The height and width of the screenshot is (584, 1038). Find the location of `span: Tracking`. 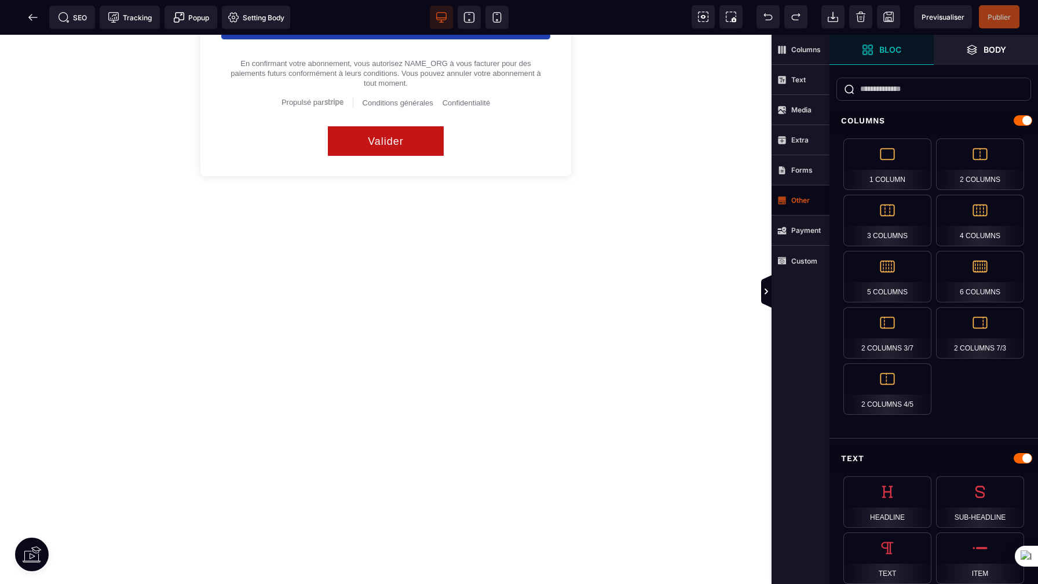

span: Tracking is located at coordinates (130, 17).